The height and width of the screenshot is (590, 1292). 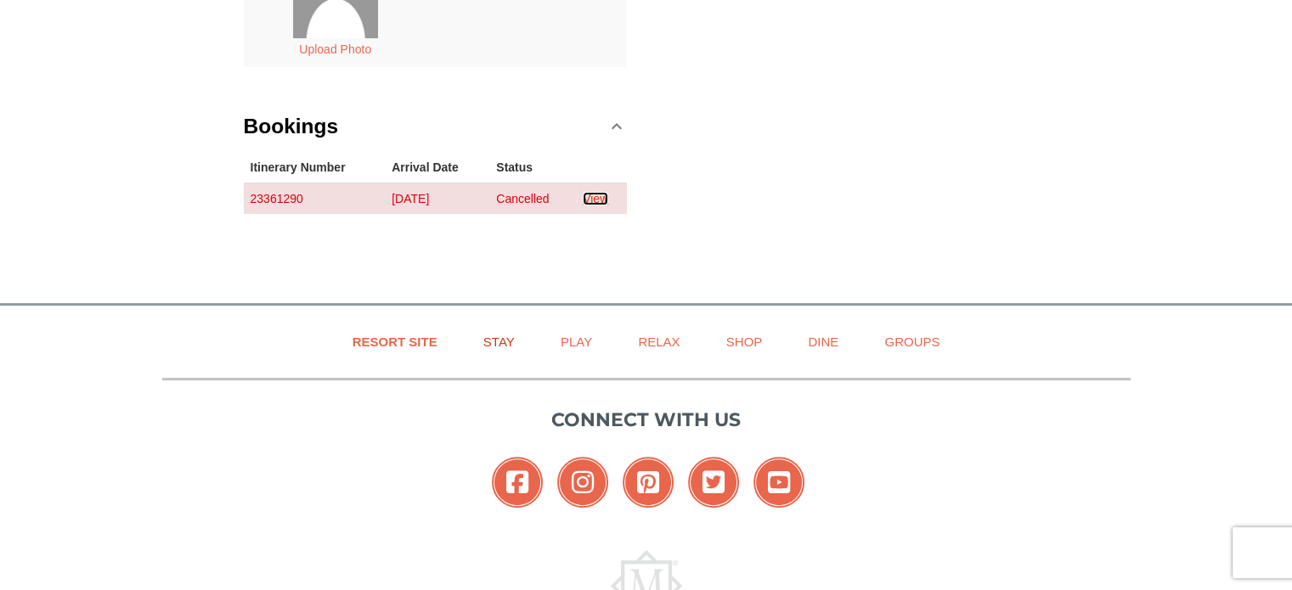 What do you see at coordinates (436, 127) in the screenshot?
I see `a: Bookings` at bounding box center [436, 127].